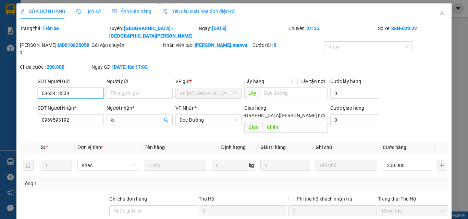 The height and width of the screenshot is (219, 468). What do you see at coordinates (175, 166) in the screenshot?
I see `input: VD: Bàn, Ghế` at bounding box center [175, 166].